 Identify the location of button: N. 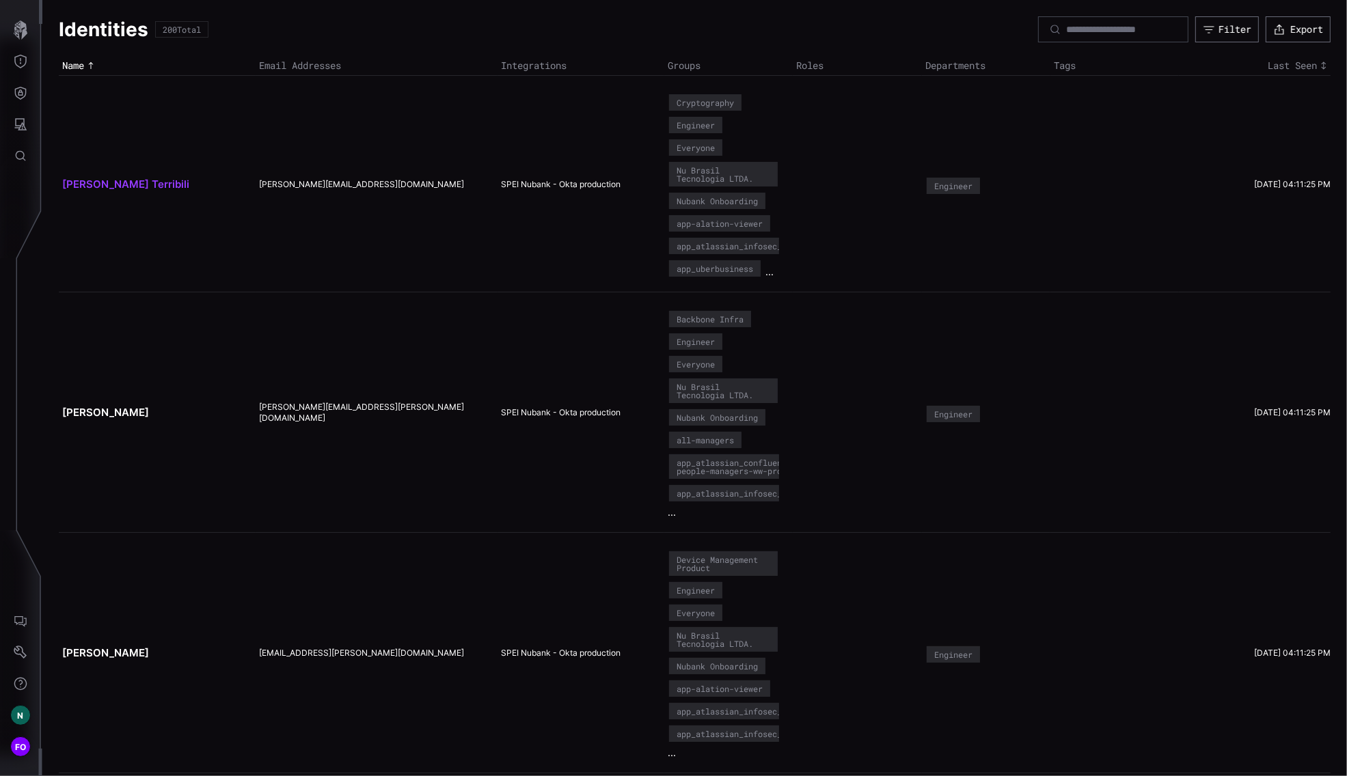
(20, 715).